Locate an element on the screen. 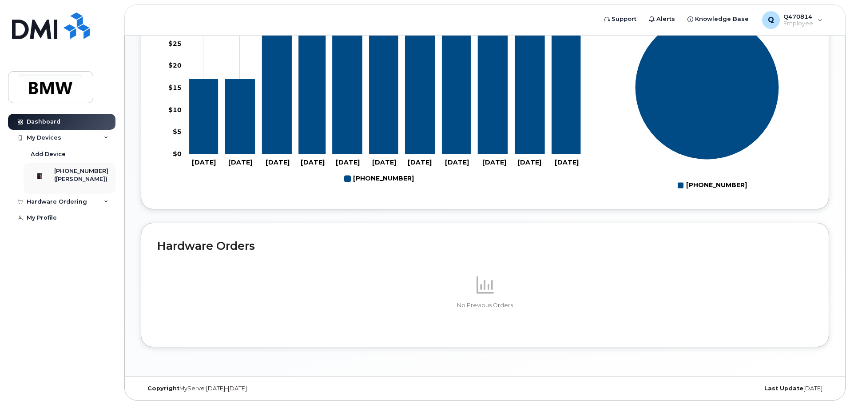 This screenshot has height=405, width=850. tspan: $15 is located at coordinates (175, 88).